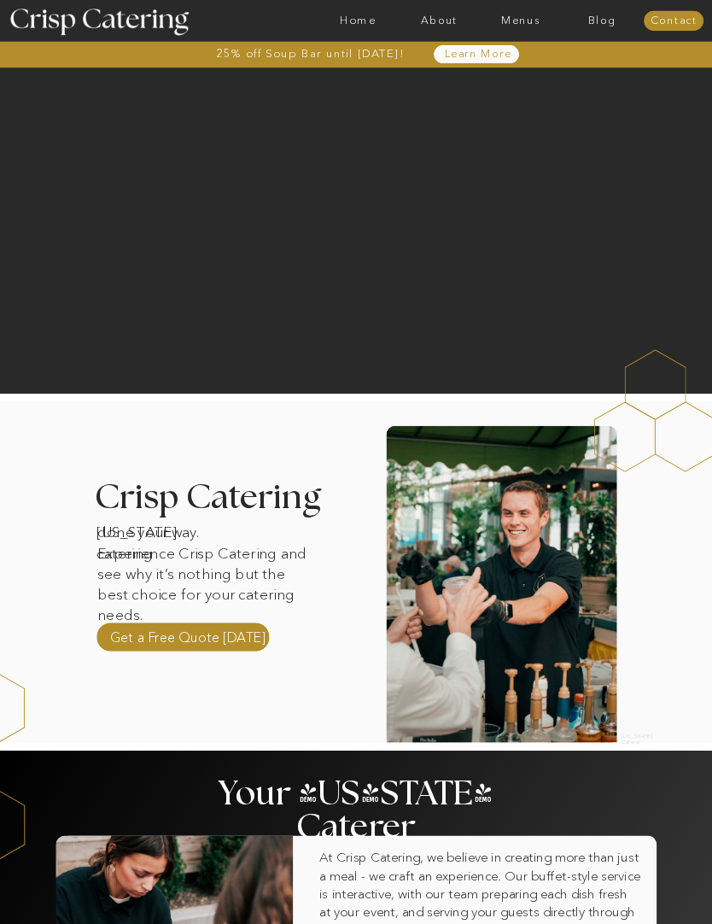 The height and width of the screenshot is (924, 712). I want to click on nav: Learn More, so click(478, 55).